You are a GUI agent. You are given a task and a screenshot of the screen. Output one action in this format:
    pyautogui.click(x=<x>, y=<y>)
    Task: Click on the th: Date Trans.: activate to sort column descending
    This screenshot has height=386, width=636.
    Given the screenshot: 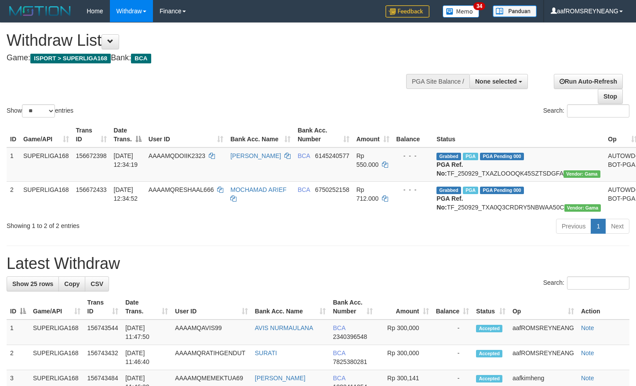 What is the action you would take?
    pyautogui.click(x=128, y=135)
    